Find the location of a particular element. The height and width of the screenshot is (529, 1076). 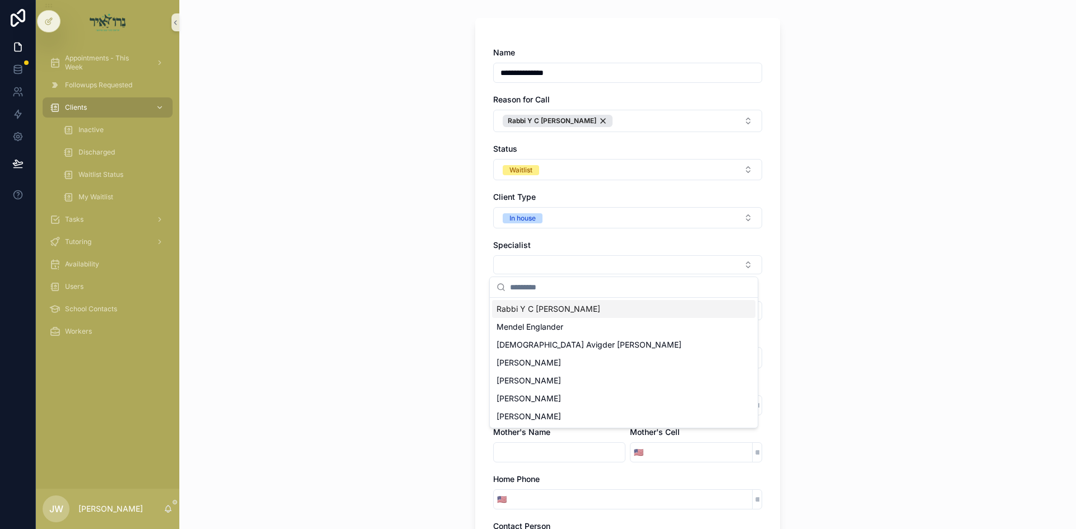

span: Followups Requested is located at coordinates (99, 85).